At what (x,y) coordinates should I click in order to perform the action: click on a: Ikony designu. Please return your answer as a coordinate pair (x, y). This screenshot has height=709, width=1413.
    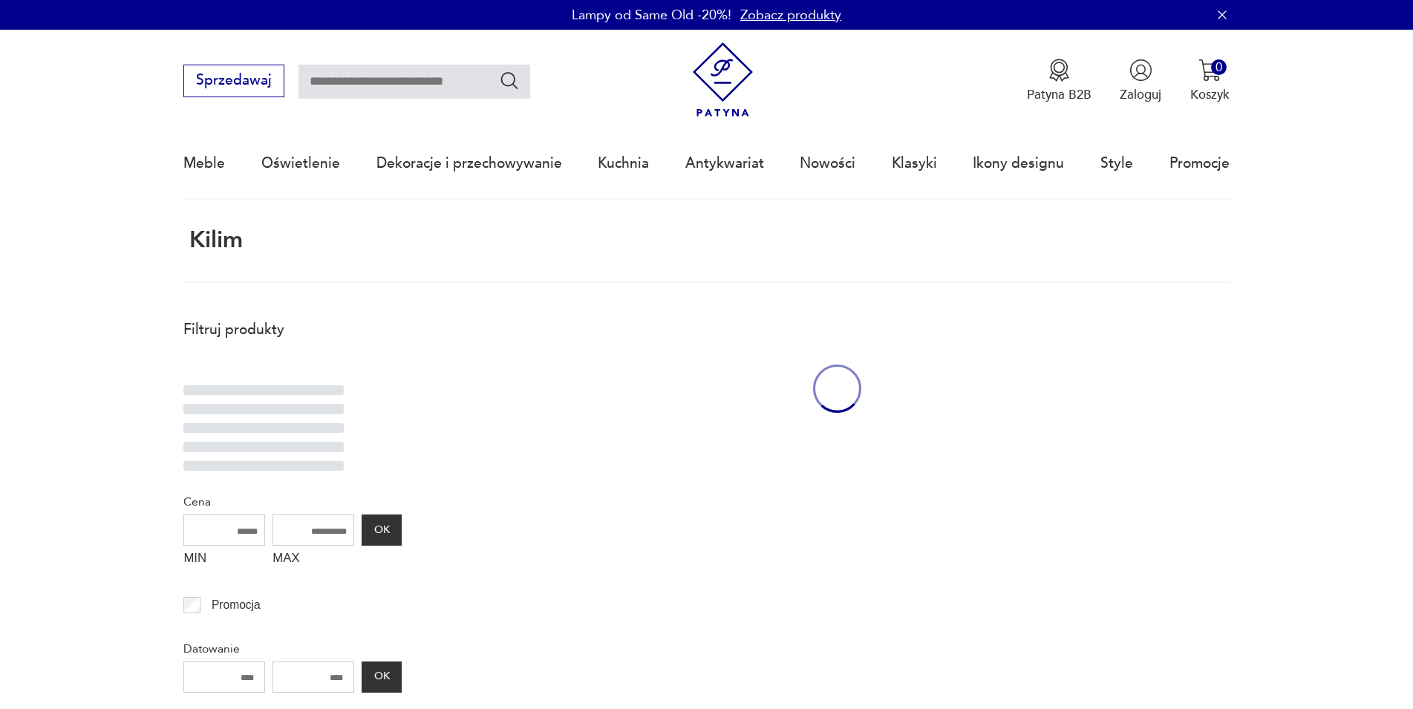
    Looking at the image, I should click on (1018, 163).